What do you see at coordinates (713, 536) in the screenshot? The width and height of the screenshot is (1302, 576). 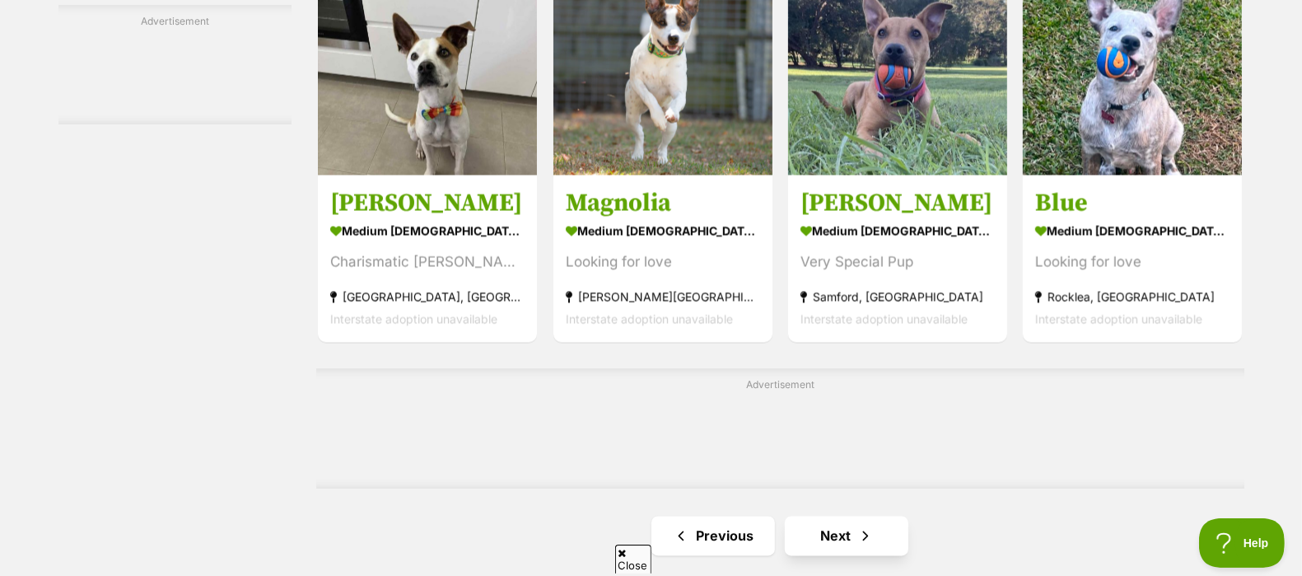 I see `a: Previous page` at bounding box center [713, 536].